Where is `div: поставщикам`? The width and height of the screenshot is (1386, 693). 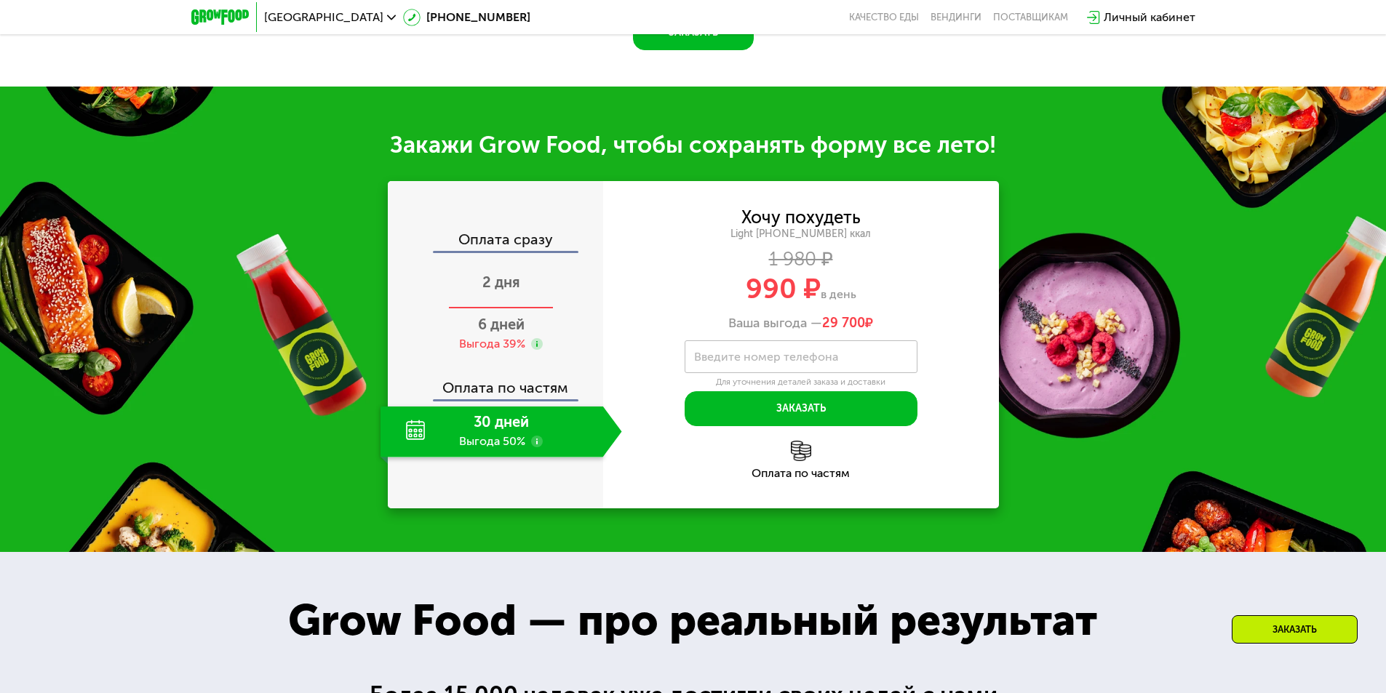
div: поставщикам is located at coordinates (1030, 17).